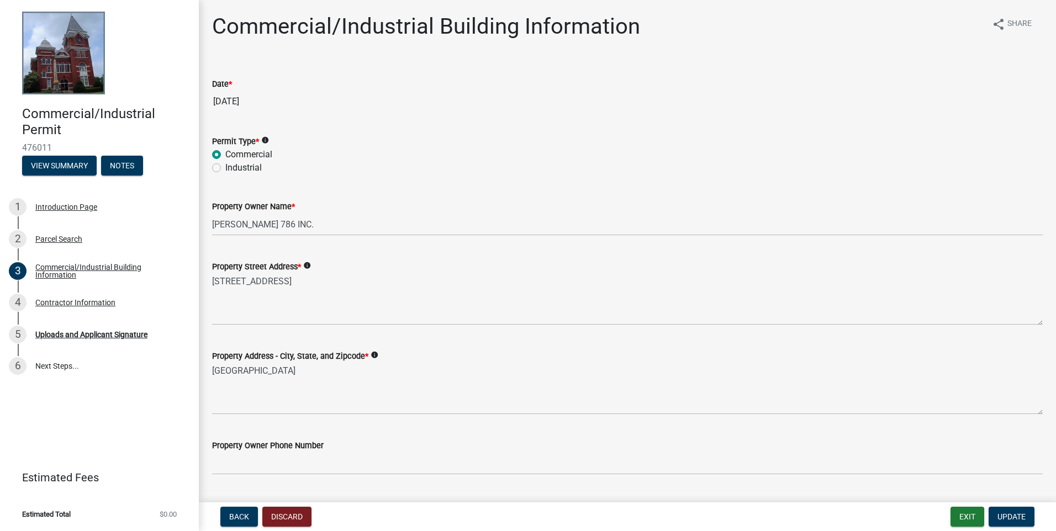 The image size is (1056, 531). What do you see at coordinates (59, 239) in the screenshot?
I see `div: Parcel Search` at bounding box center [59, 239].